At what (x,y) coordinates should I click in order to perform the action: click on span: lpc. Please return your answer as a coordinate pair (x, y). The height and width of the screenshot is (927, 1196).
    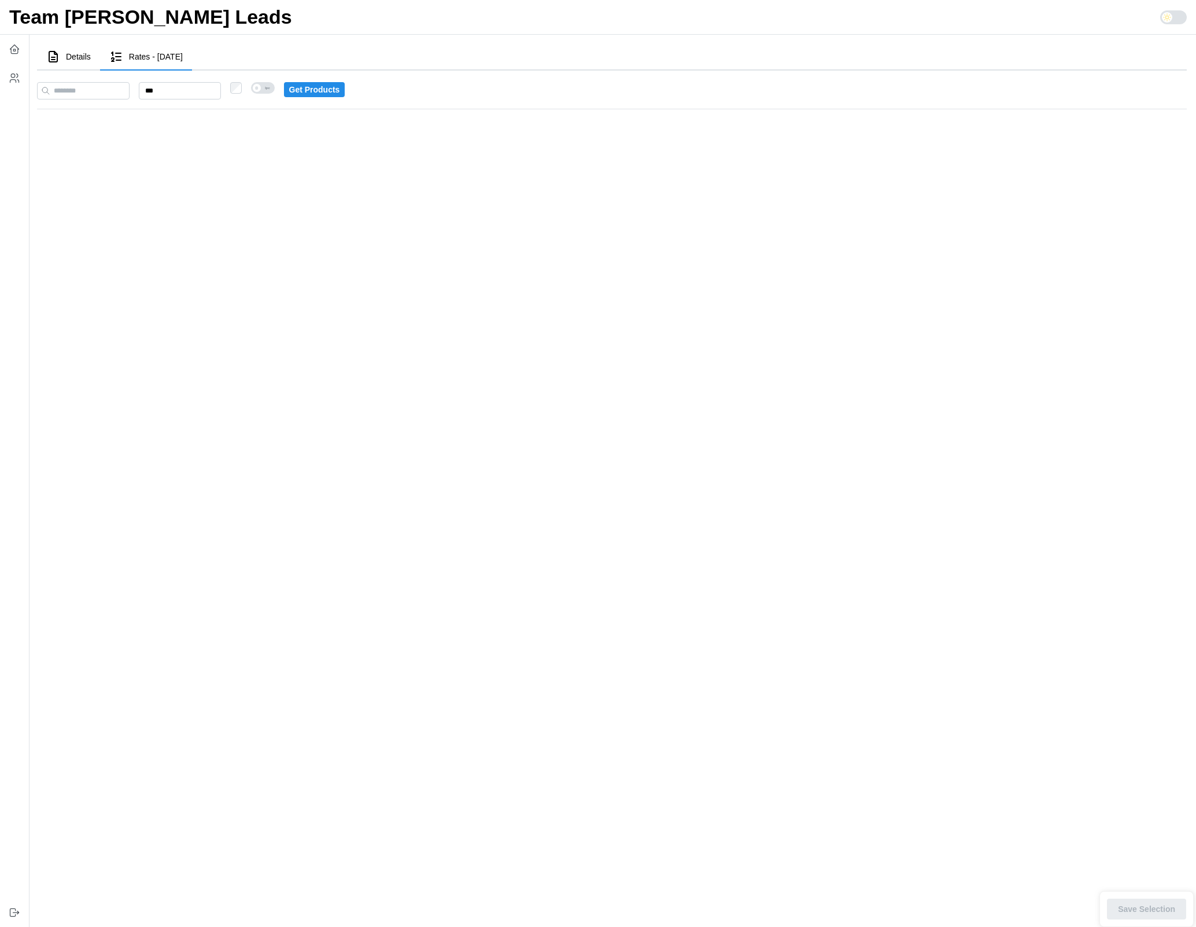
    Looking at the image, I should click on (268, 88).